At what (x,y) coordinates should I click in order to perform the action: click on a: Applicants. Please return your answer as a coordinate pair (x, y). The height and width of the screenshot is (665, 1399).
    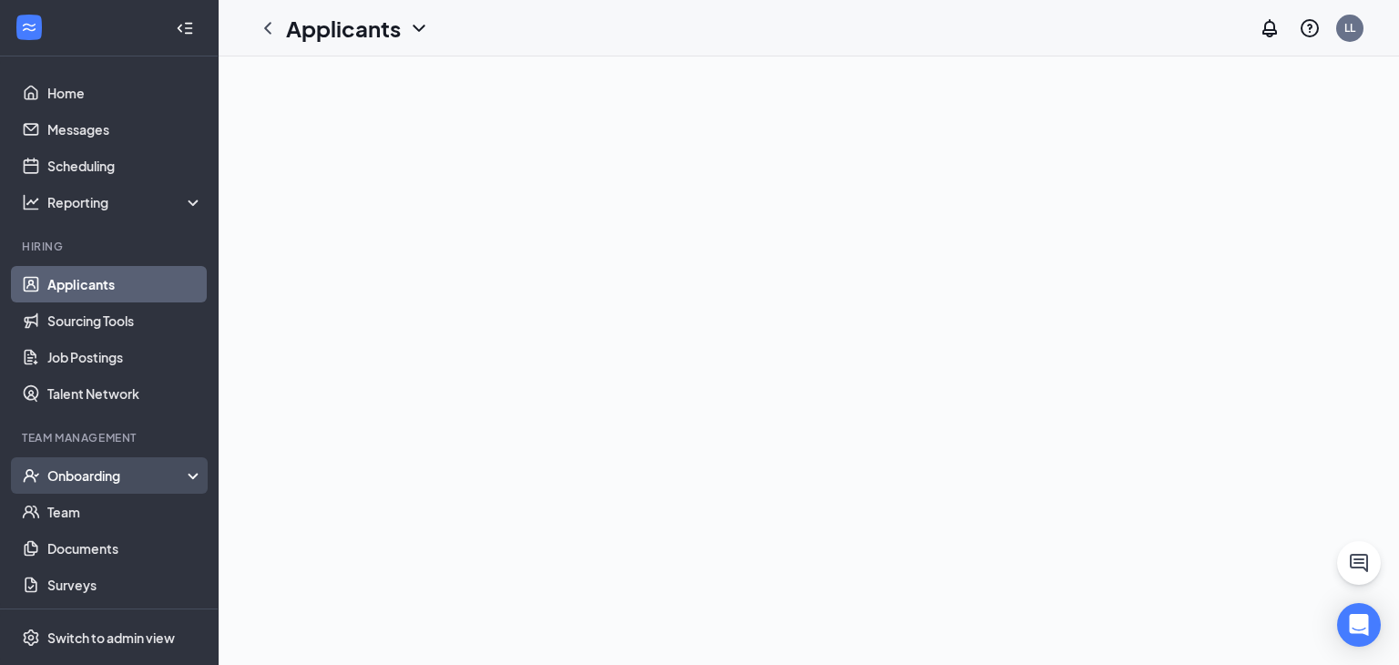
    Looking at the image, I should click on (125, 284).